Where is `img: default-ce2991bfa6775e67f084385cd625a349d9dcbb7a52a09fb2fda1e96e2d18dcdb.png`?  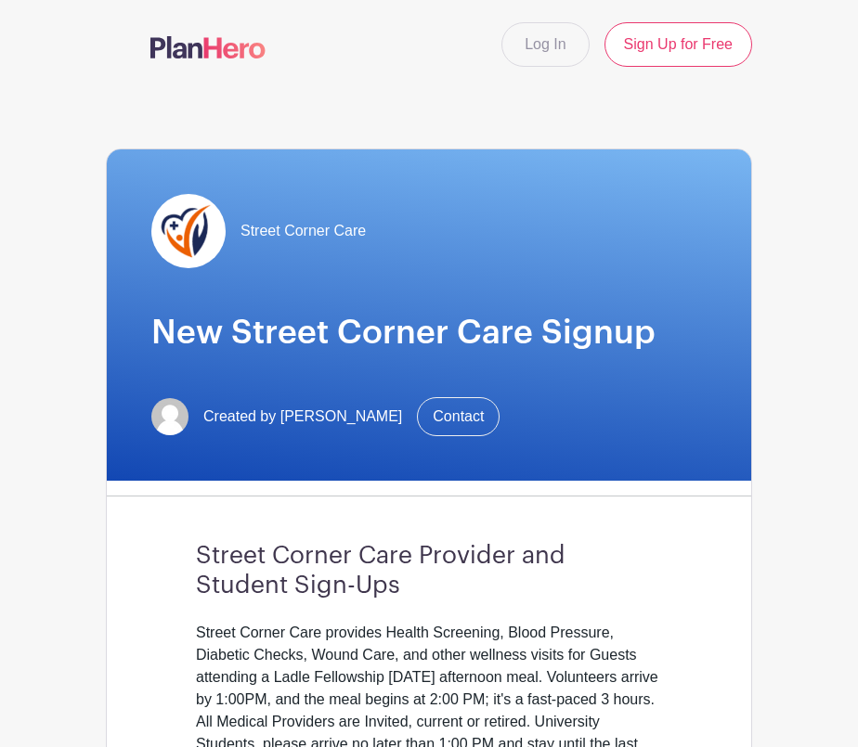
img: default-ce2991bfa6775e67f084385cd625a349d9dcbb7a52a09fb2fda1e96e2d18dcdb.png is located at coordinates (170, 417).